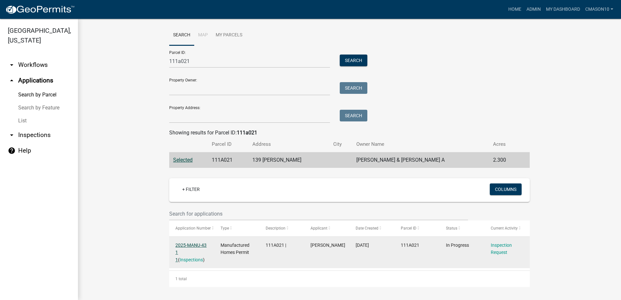  Describe the element at coordinates (193, 228) in the screenshot. I see `span: Application Number` at that location.